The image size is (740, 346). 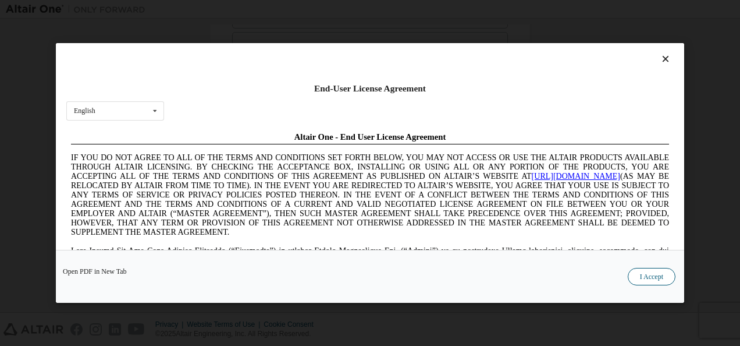 What do you see at coordinates (370, 88) in the screenshot?
I see `div: End-User License Agreement` at bounding box center [370, 88].